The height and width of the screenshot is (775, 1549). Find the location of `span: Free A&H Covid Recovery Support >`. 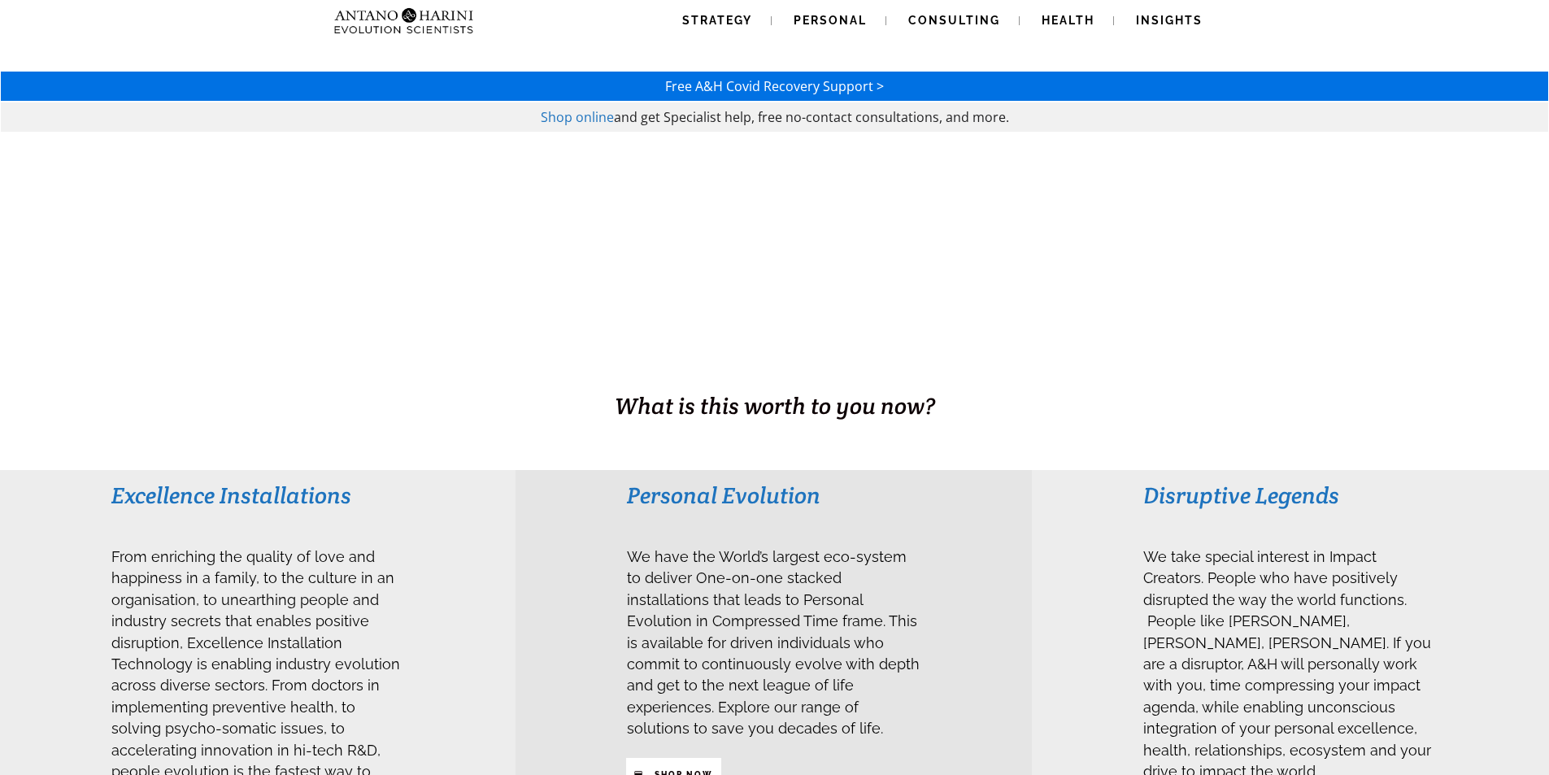

span: Free A&H Covid Recovery Support > is located at coordinates (774, 86).